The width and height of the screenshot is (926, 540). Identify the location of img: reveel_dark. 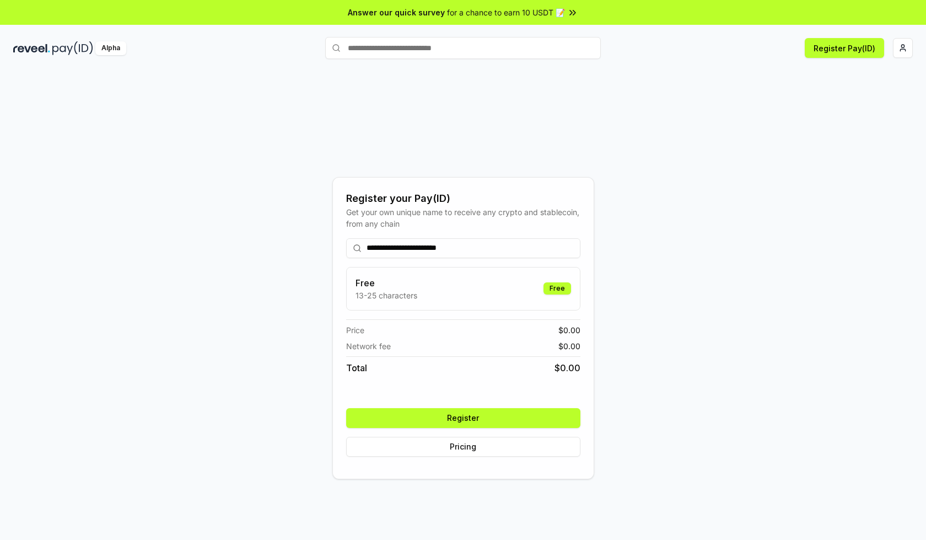
(31, 48).